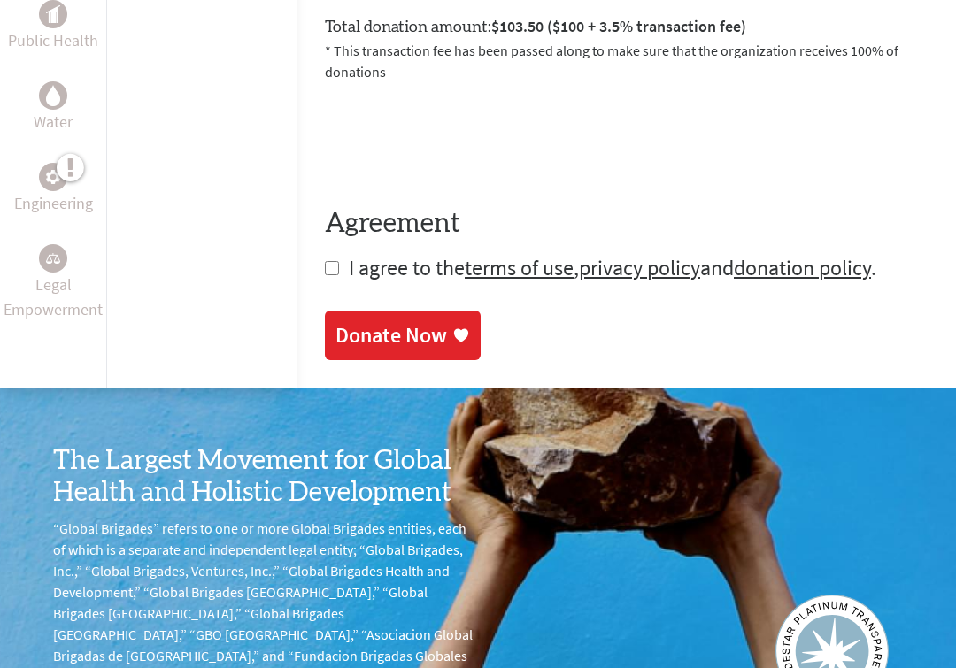 This screenshot has width=956, height=668. Describe the element at coordinates (403, 335) in the screenshot. I see `a: Donate Now` at that location.